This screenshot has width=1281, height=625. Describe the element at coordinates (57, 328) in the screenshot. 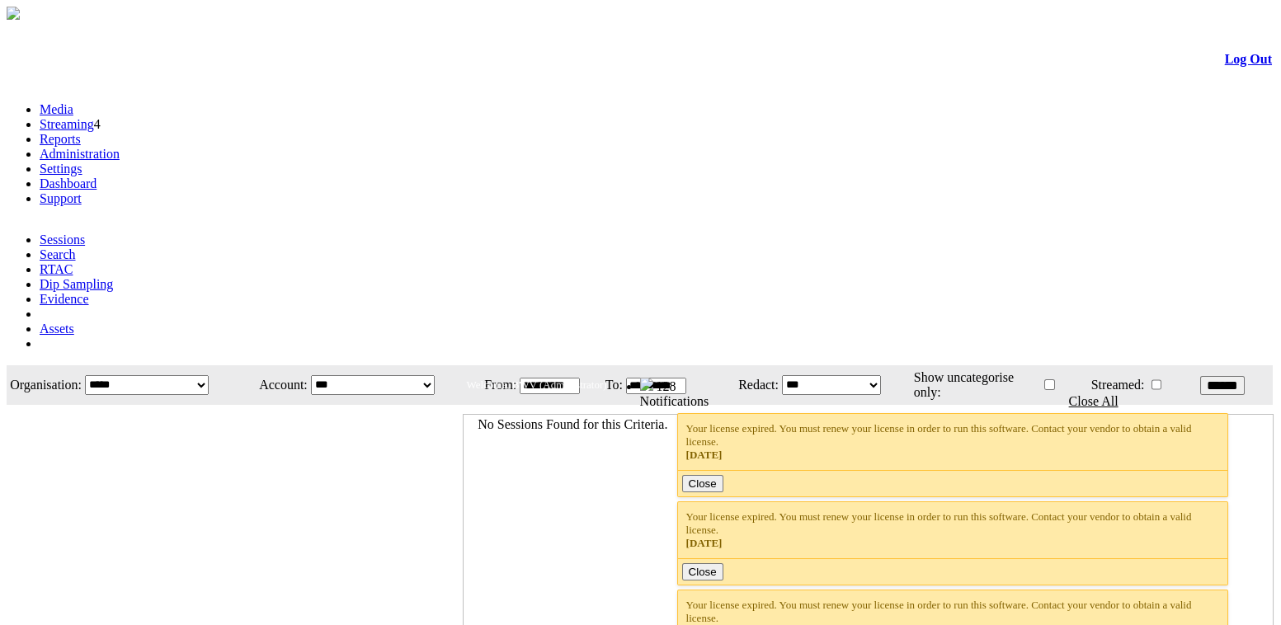

I see `a: Assets` at that location.